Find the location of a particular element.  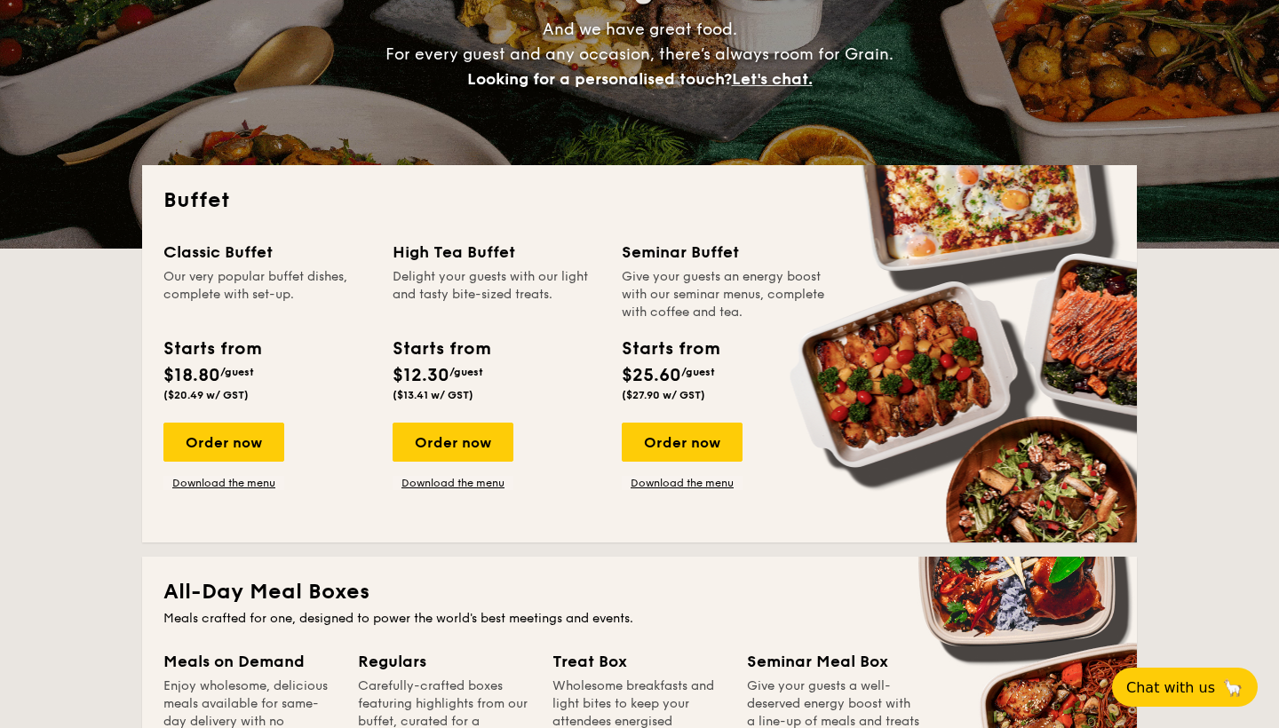

div: Meals on Demand is located at coordinates (250, 662).